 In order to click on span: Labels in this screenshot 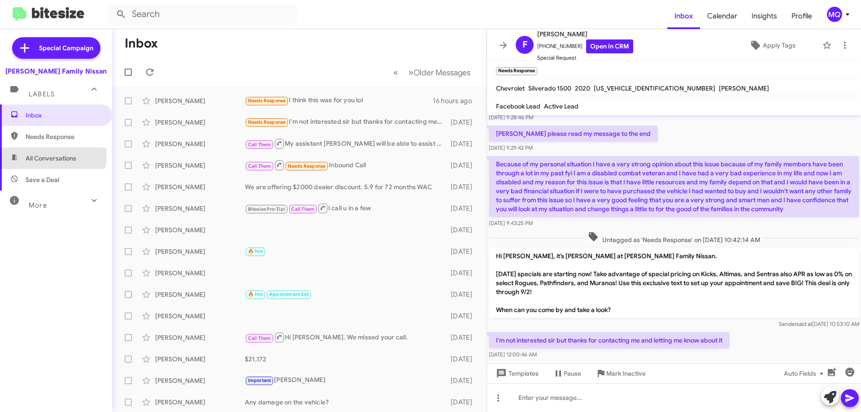, I will do `click(42, 94)`.